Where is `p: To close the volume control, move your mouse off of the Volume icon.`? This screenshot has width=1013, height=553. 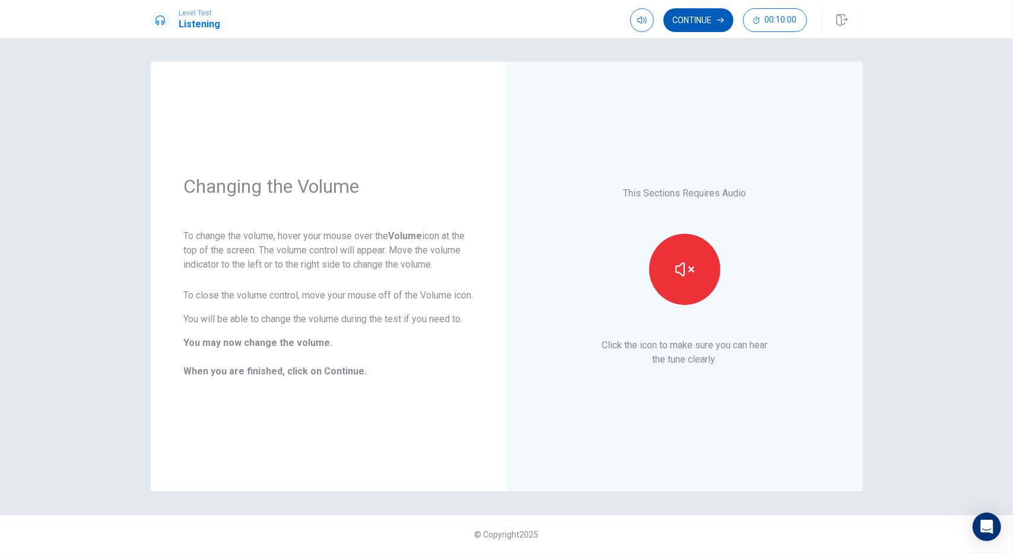 p: To close the volume control, move your mouse off of the Volume icon. is located at coordinates (329, 296).